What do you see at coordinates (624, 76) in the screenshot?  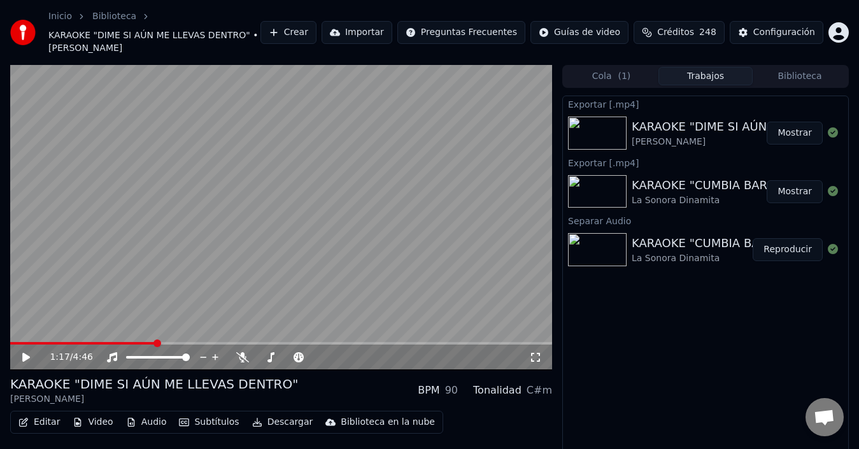 I see `span: ( 1 )` at bounding box center [624, 76].